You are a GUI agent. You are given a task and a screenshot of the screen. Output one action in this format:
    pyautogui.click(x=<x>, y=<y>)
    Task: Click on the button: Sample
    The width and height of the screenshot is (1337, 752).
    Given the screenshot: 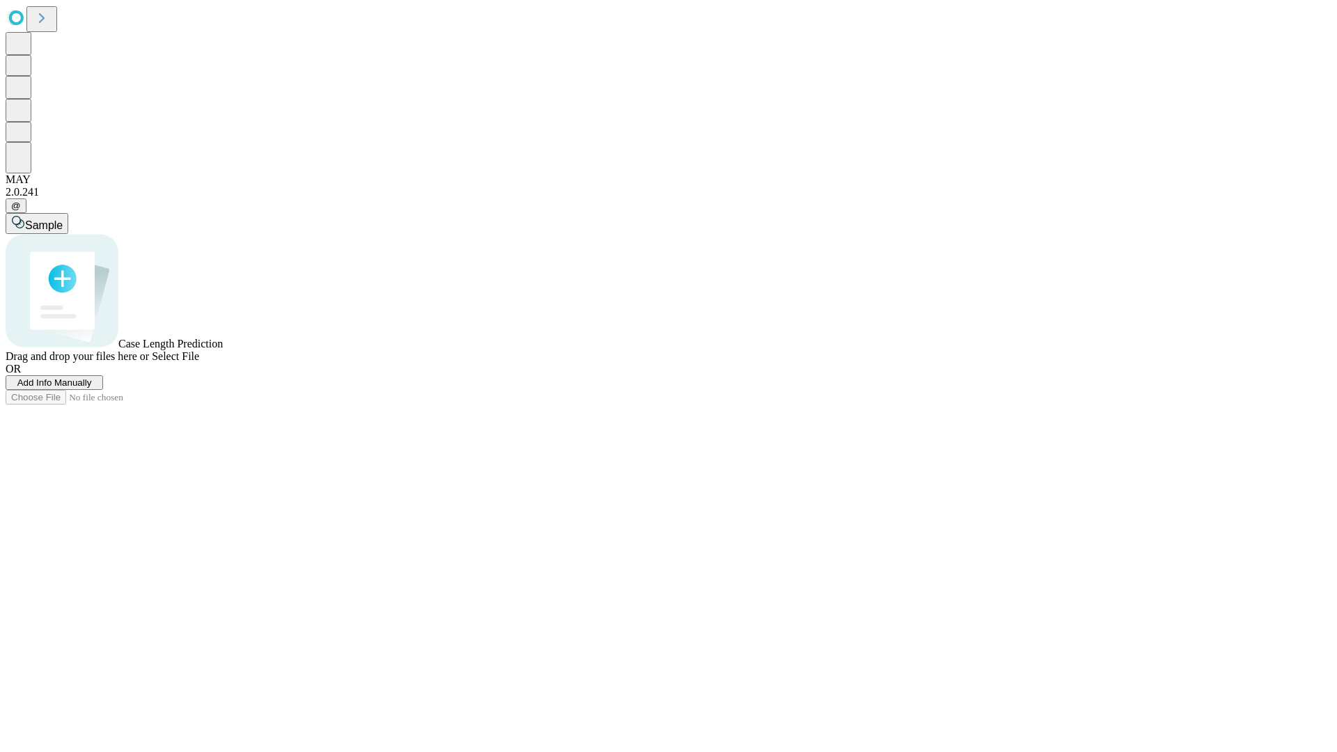 What is the action you would take?
    pyautogui.click(x=37, y=224)
    